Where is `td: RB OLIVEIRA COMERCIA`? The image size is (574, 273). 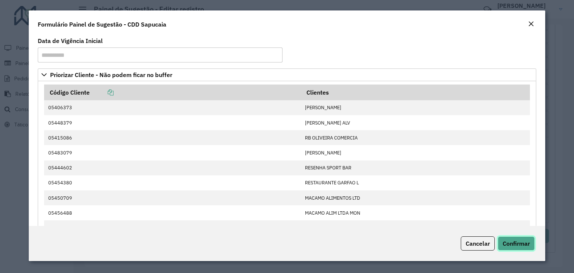 td: RB OLIVEIRA COMERCIA is located at coordinates (416, 138).